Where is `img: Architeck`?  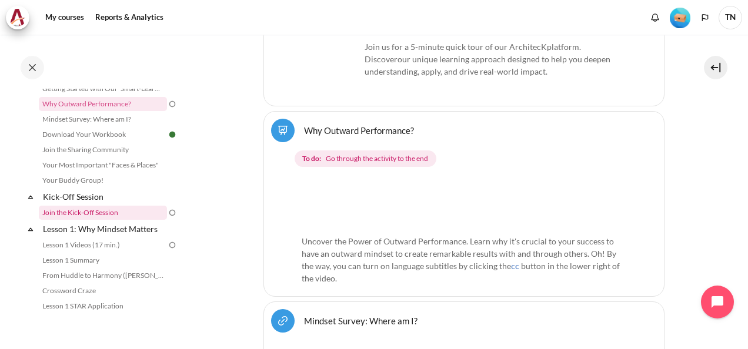
img: Architeck is located at coordinates (18, 18).